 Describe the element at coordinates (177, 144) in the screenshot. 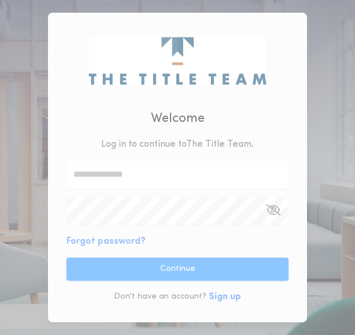

I see `p: Log in to continue to The Title Team .` at that location.